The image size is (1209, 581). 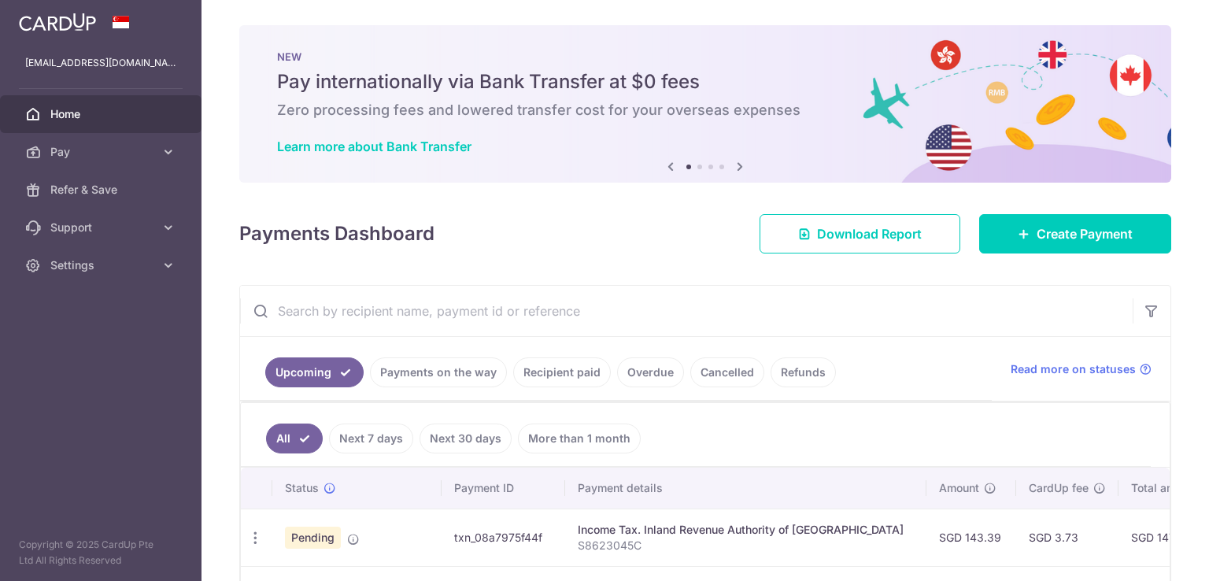 I want to click on span: Status, so click(x=301, y=488).